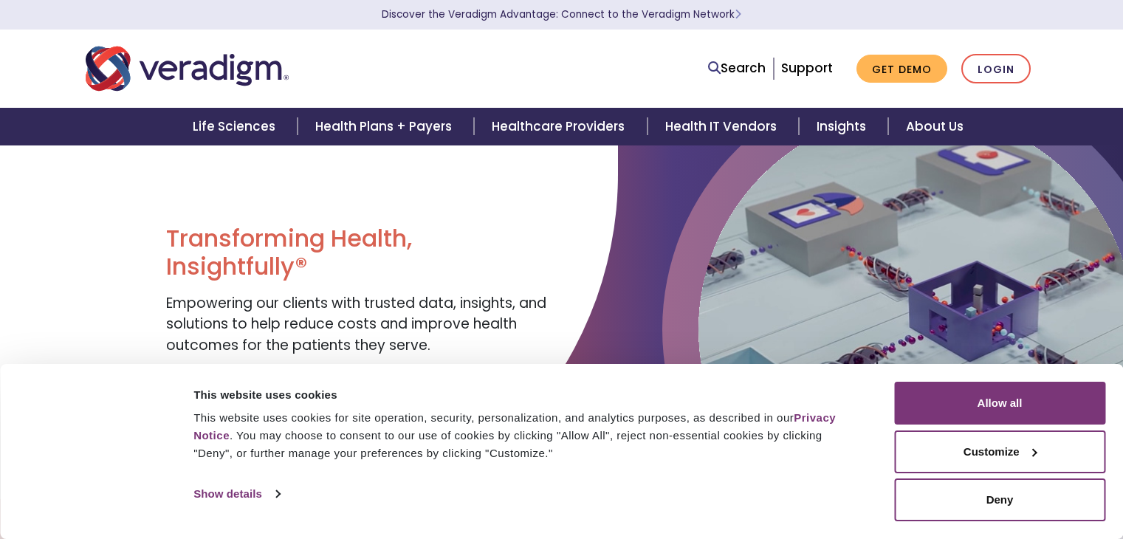 Image resolution: width=1123 pixels, height=539 pixels. I want to click on a: Healthcare Providers, so click(560, 126).